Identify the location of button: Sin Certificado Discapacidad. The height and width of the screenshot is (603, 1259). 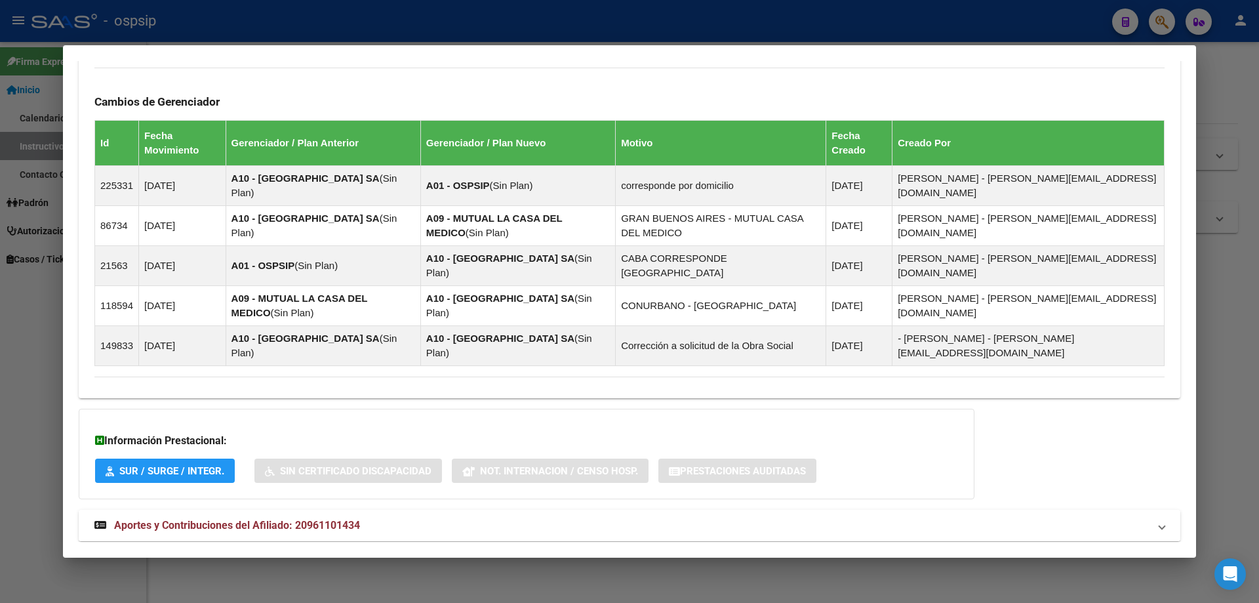
(348, 470).